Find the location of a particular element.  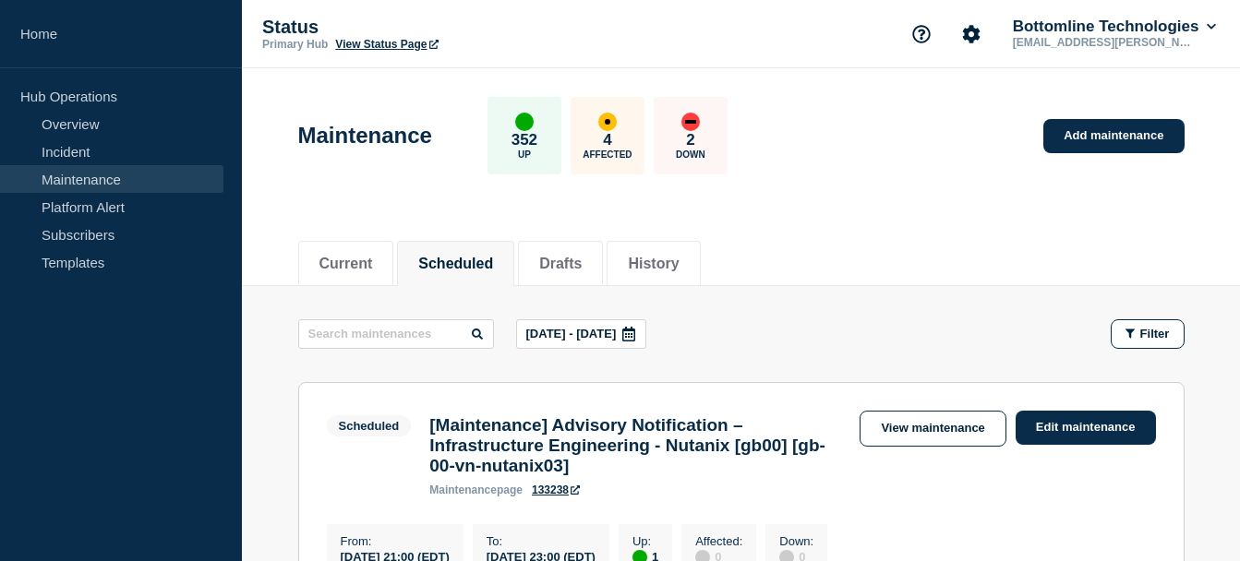

p: Primary Hub is located at coordinates (295, 44).